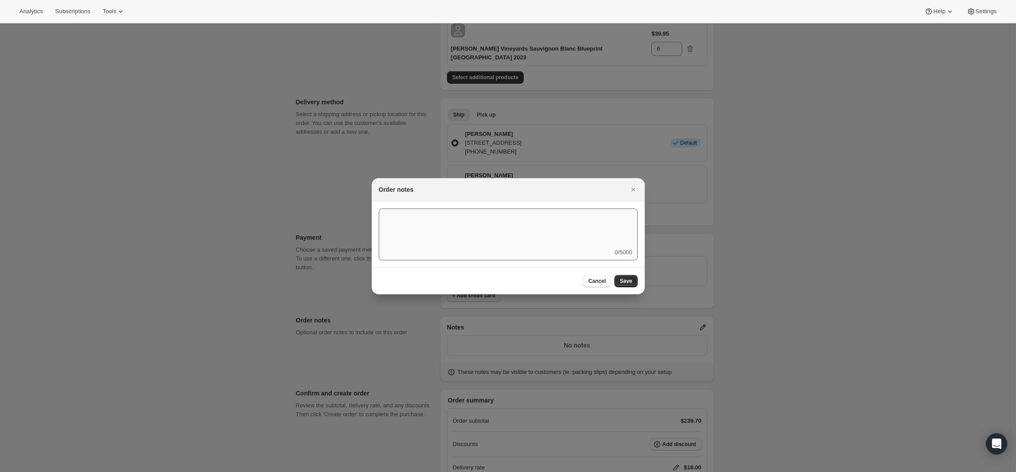 This screenshot has height=472, width=1016. What do you see at coordinates (626, 281) in the screenshot?
I see `span: Save` at bounding box center [626, 281].